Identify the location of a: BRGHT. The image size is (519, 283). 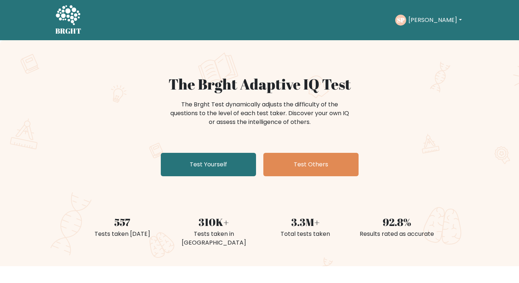
(68, 20).